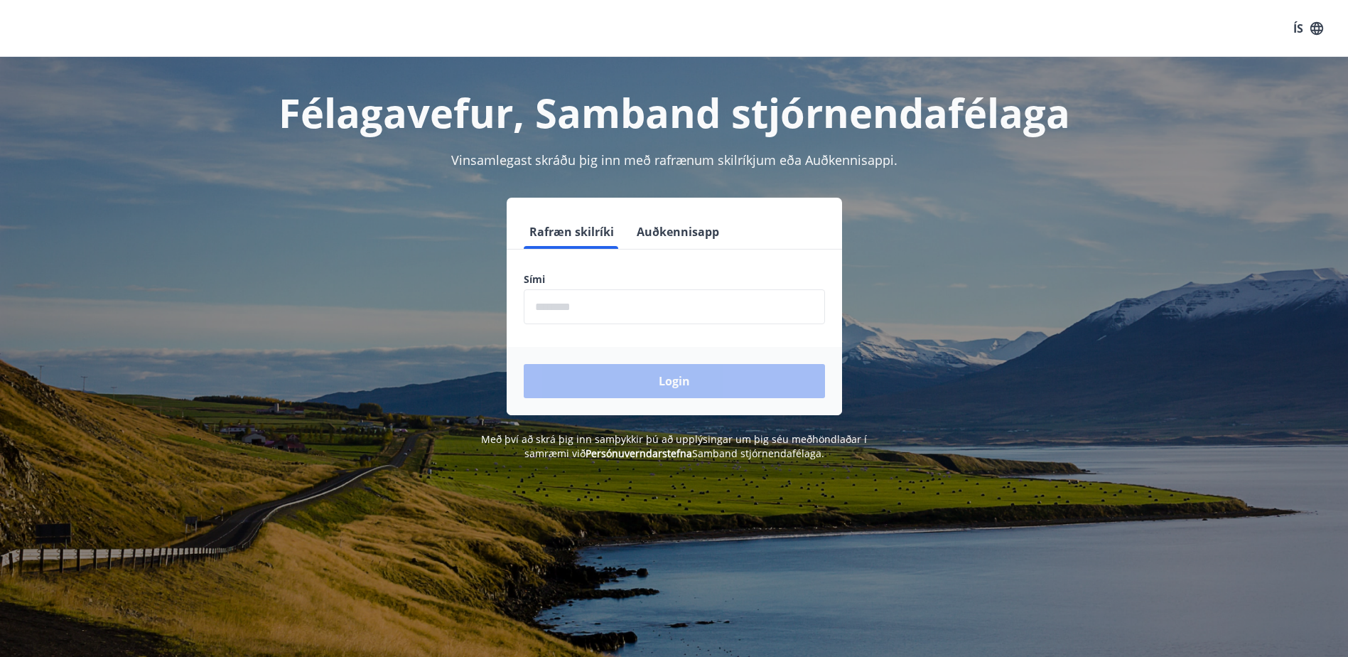 The width and height of the screenshot is (1348, 657). What do you see at coordinates (639, 453) in the screenshot?
I see `a: Persónuverndarstefna` at bounding box center [639, 453].